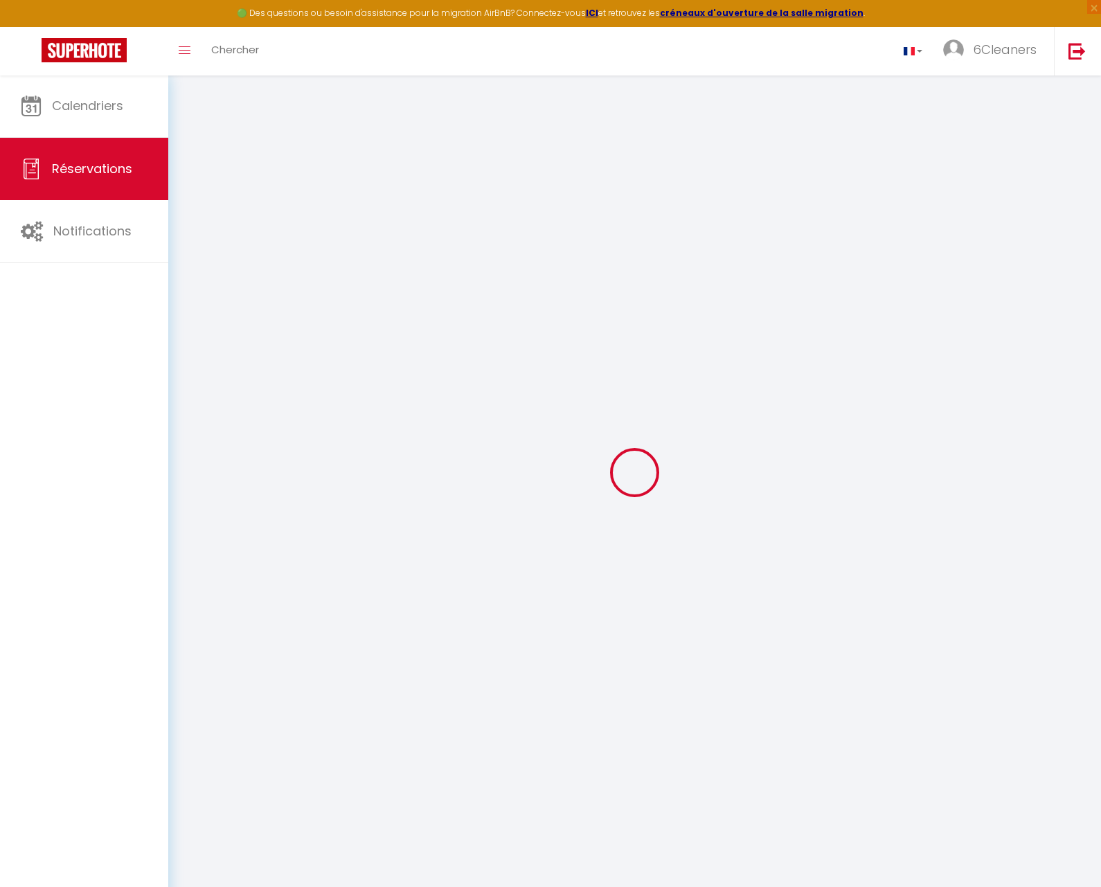 Image resolution: width=1101 pixels, height=887 pixels. What do you see at coordinates (235, 49) in the screenshot?
I see `span: Chercher` at bounding box center [235, 49].